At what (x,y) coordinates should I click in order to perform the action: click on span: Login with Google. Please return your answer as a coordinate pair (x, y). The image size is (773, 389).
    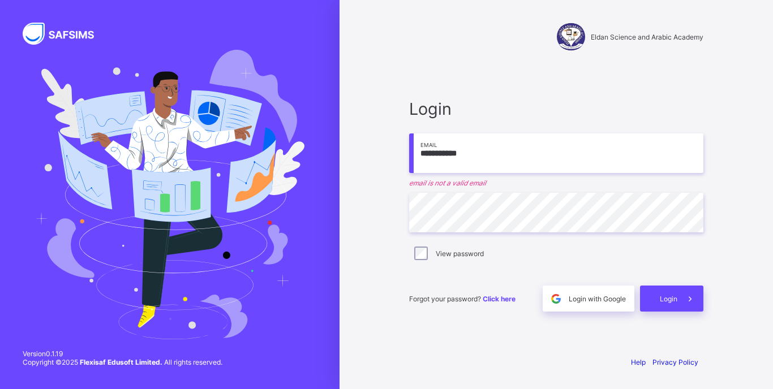
    Looking at the image, I should click on (597, 299).